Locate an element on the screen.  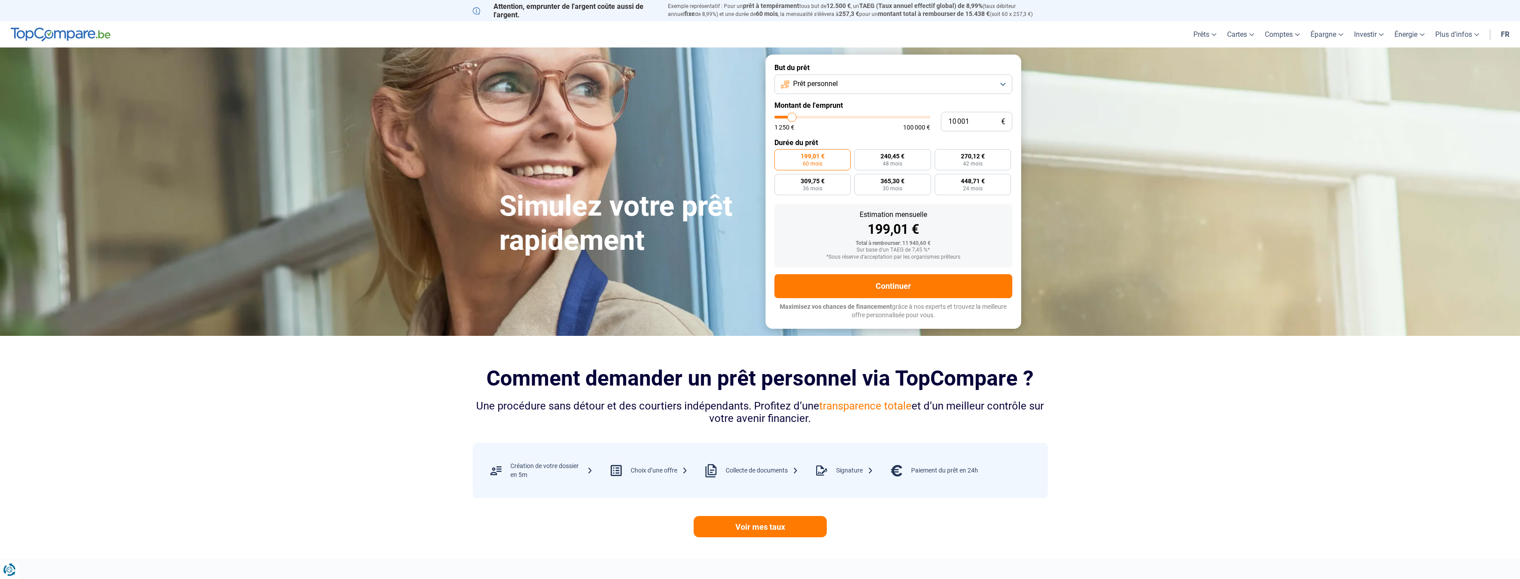
p: grâce à nos experts et trouvez la meilleure offre personnalisée pour vous. is located at coordinates (893, 311).